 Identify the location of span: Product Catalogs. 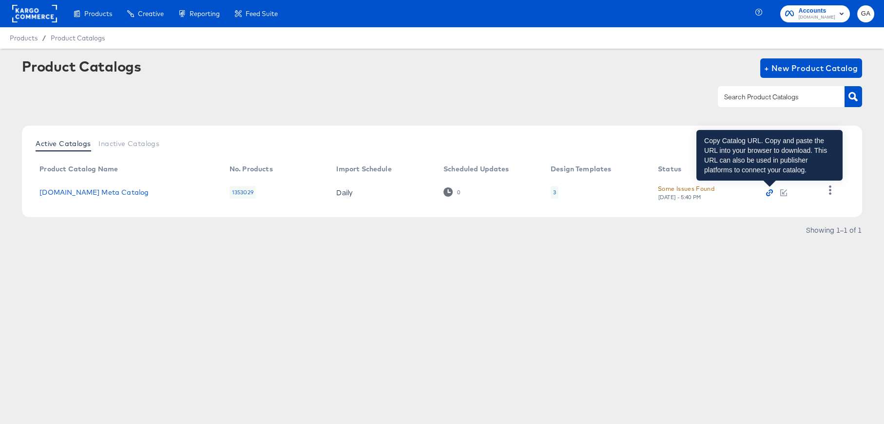
(77, 38).